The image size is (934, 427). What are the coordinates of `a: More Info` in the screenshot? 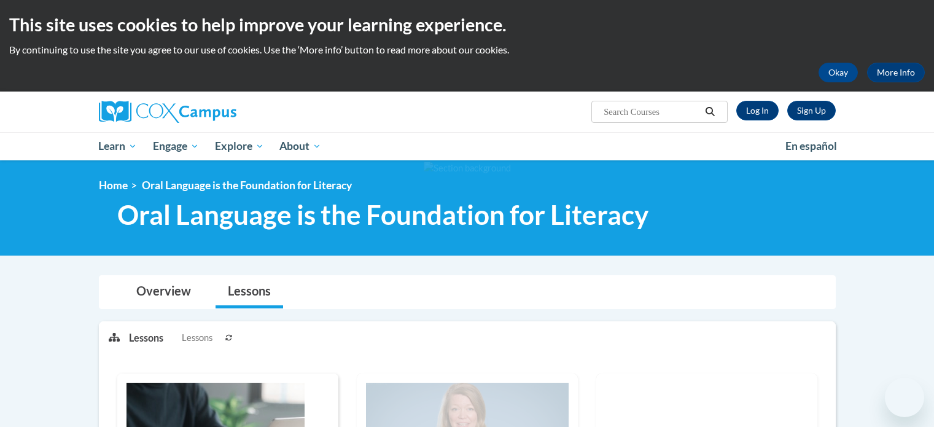 It's located at (896, 72).